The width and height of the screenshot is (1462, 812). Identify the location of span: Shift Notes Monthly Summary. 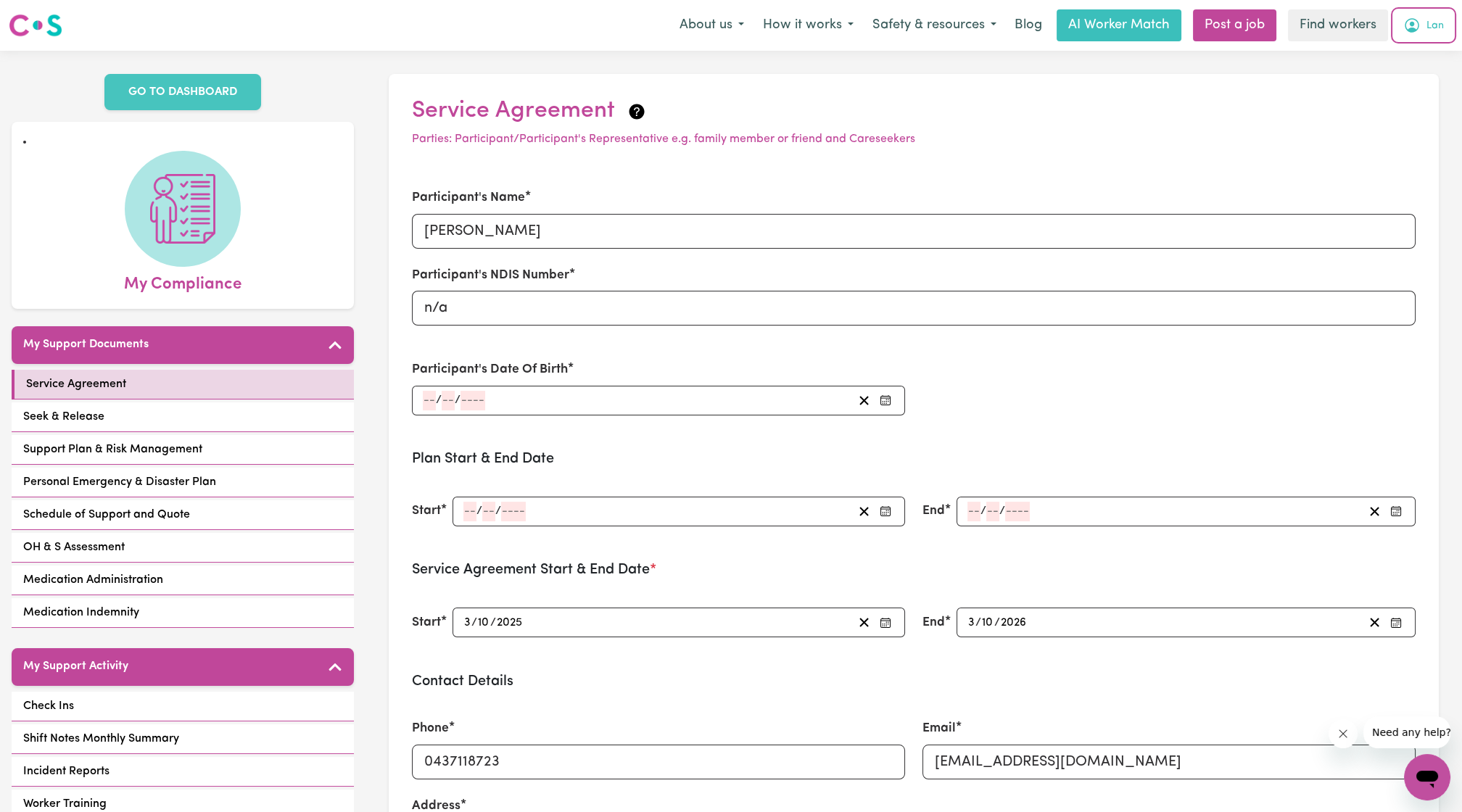
(101, 739).